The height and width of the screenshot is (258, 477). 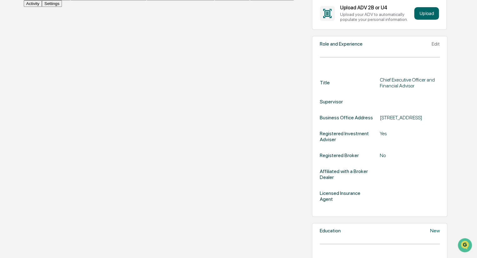 I want to click on div: Registered Broker, so click(x=339, y=155).